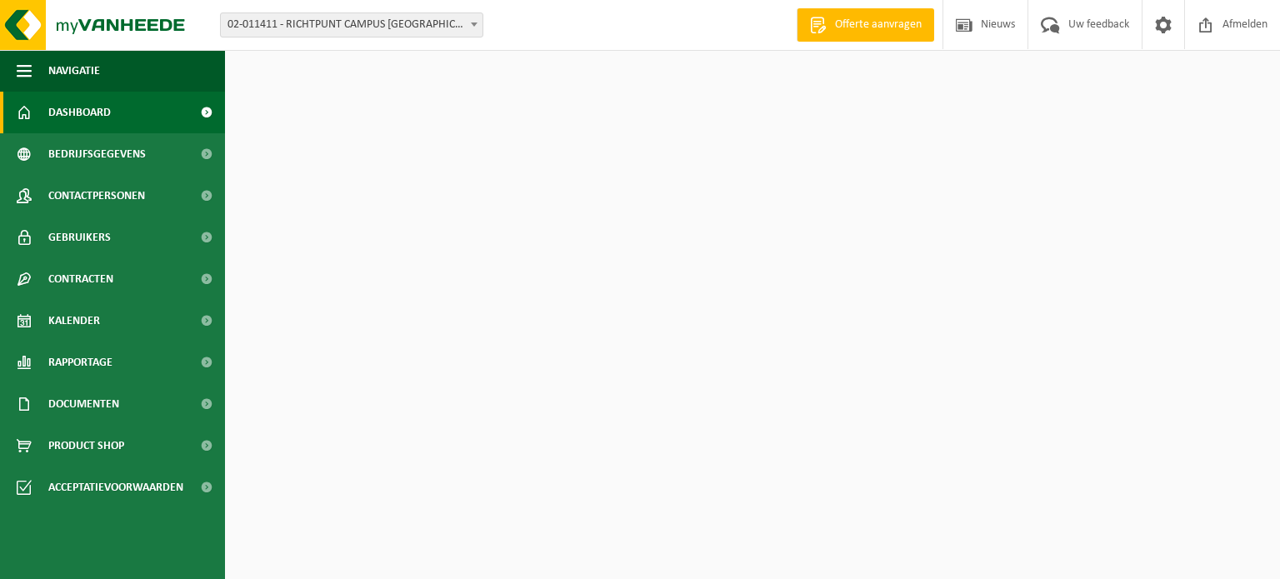  I want to click on span: Kalender, so click(74, 321).